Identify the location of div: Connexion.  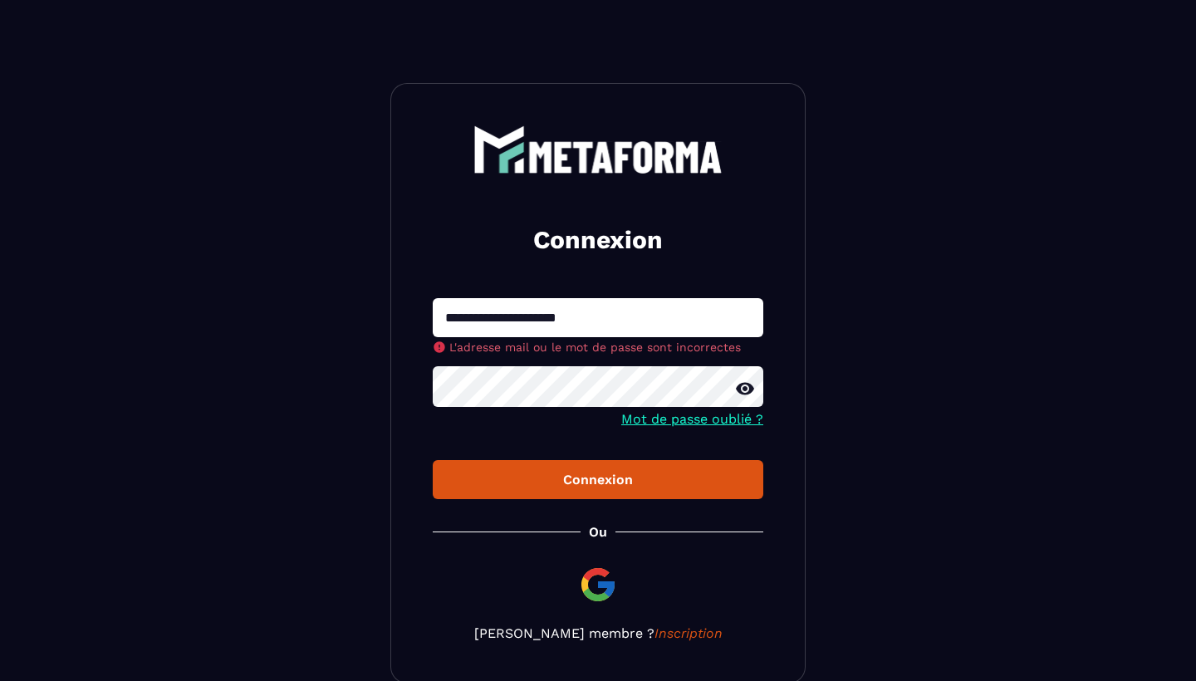
(598, 479).